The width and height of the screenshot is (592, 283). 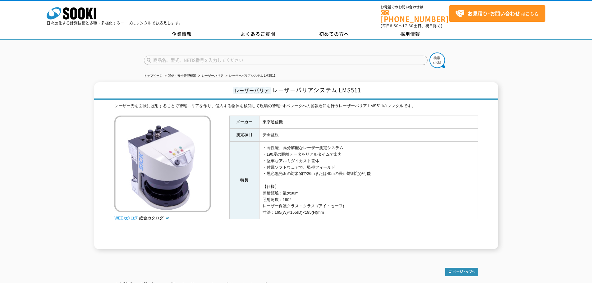 What do you see at coordinates (115, 23) in the screenshot?
I see `p: 日々進化する計測技術と多種・多様化するニーズにレンタルでお応えします。` at bounding box center [115, 23].